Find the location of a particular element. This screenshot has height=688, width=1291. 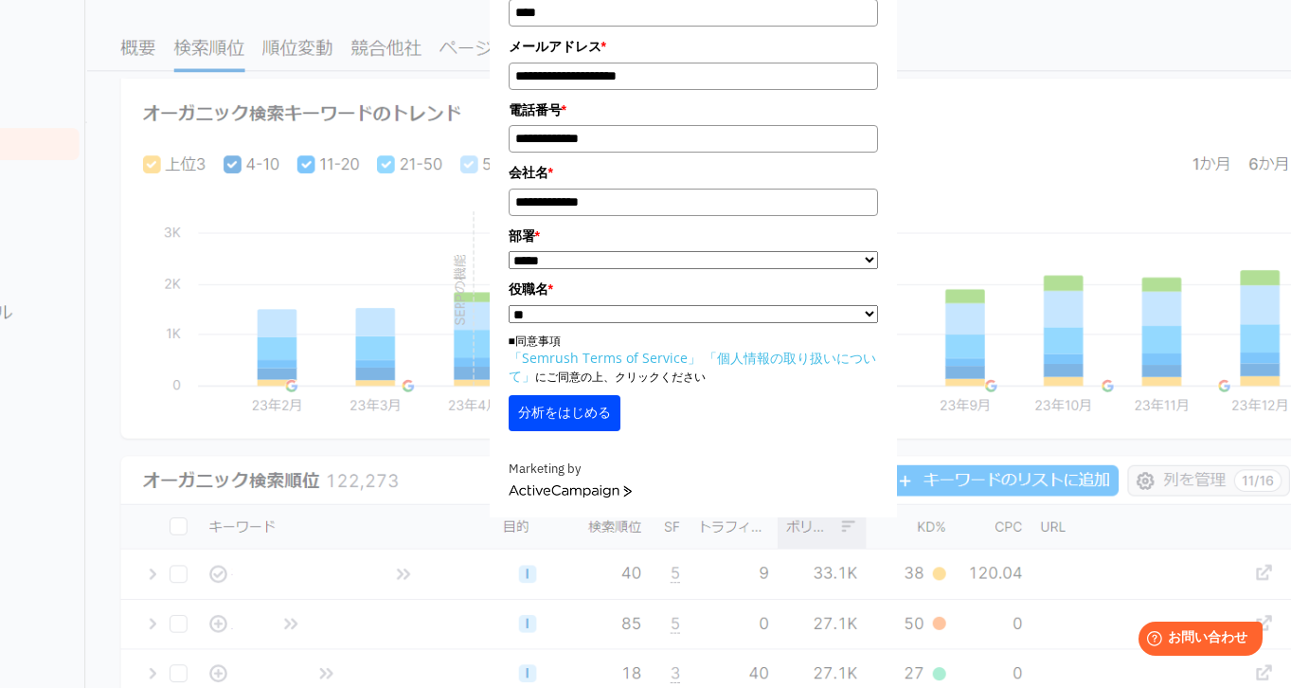

a: 「Semrush Terms of Service」 is located at coordinates (604, 357).